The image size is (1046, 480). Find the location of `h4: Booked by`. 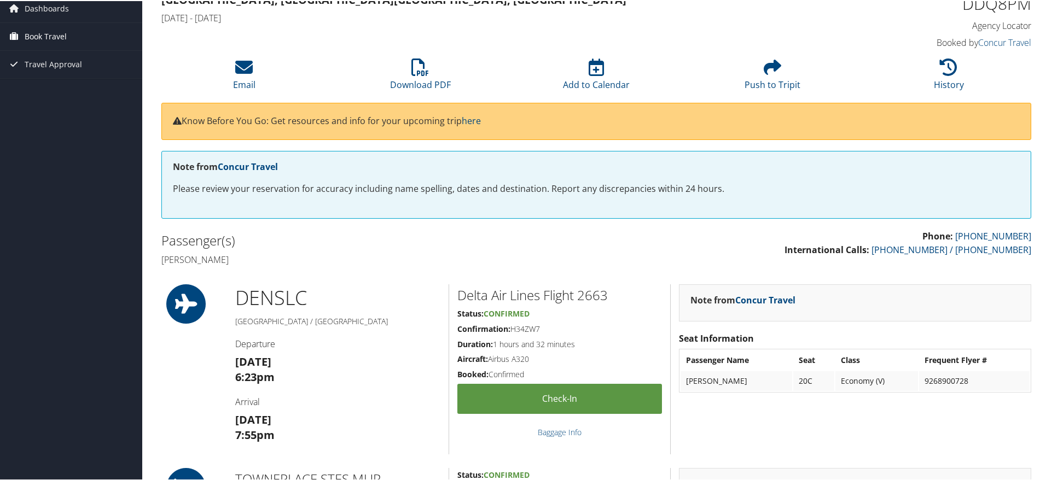

h4: Booked by is located at coordinates (928, 42).